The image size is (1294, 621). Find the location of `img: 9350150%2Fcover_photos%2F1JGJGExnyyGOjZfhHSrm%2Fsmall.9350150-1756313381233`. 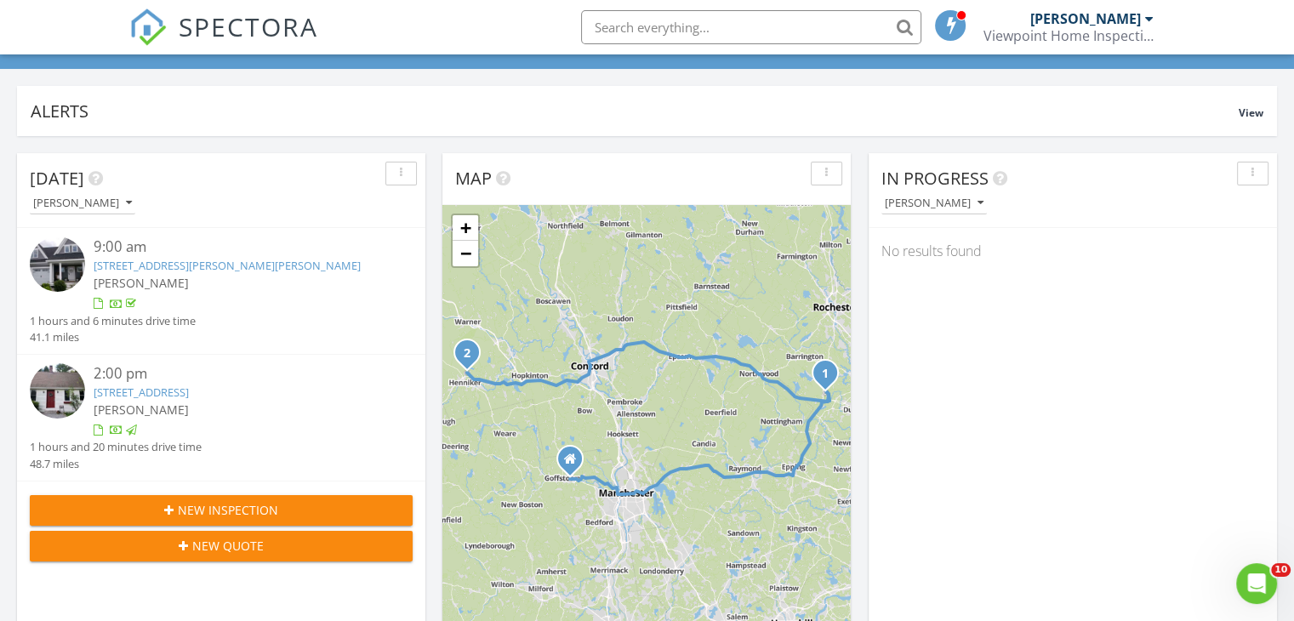

img: 9350150%2Fcover_photos%2F1JGJGExnyyGOjZfhHSrm%2Fsmall.9350150-1756313381233 is located at coordinates (57, 391).